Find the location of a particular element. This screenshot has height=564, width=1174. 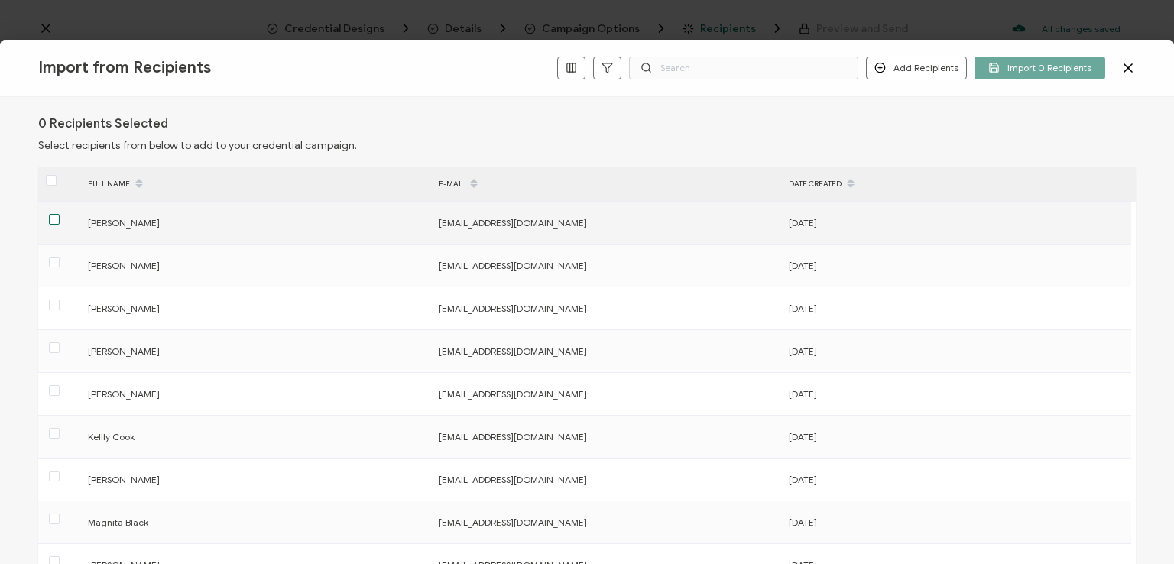

span: Kellly Cook is located at coordinates (111, 437).